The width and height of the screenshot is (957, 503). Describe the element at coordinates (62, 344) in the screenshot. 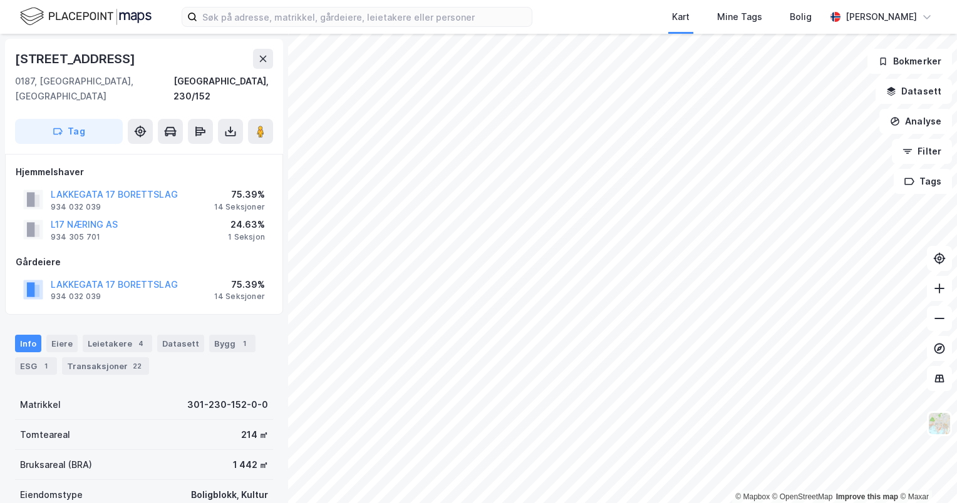

I see `div: Eiere` at that location.